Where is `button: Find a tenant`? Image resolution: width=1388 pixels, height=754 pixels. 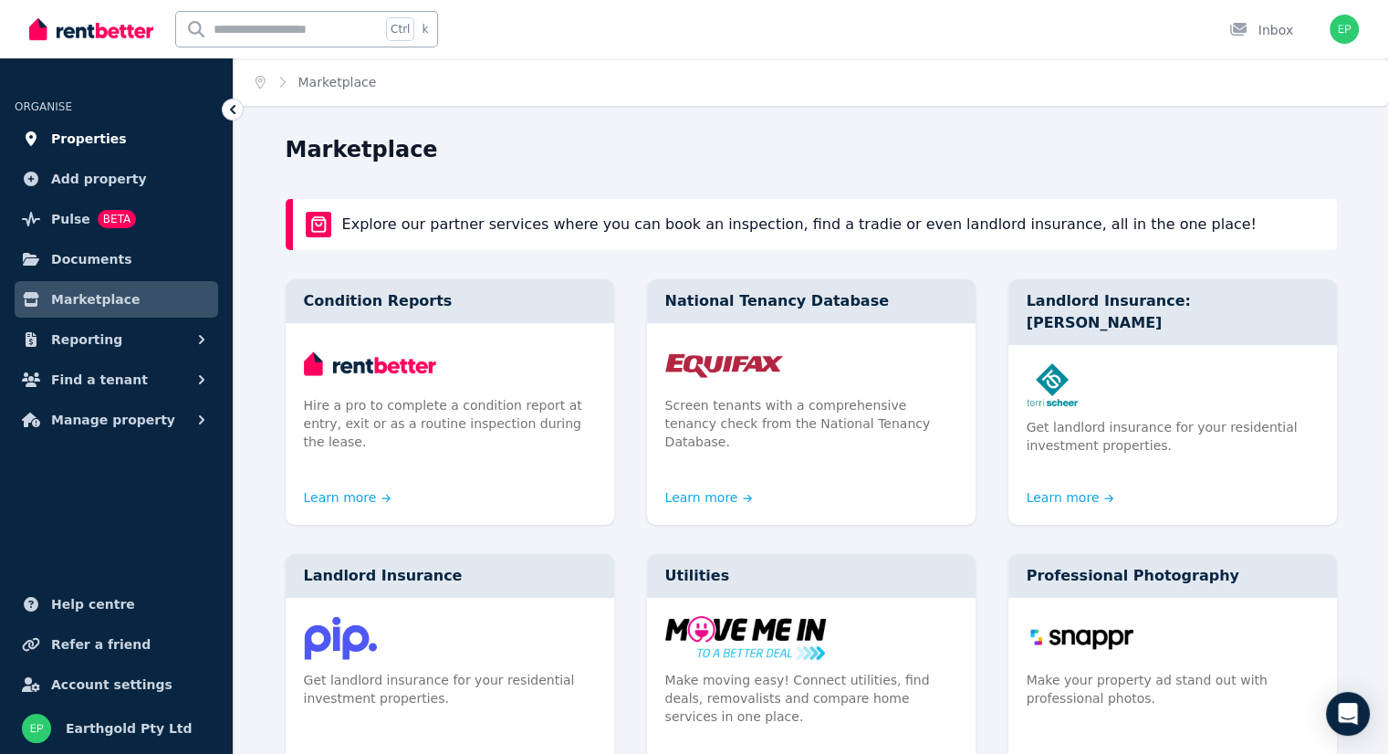
button: Find a tenant is located at coordinates (116, 380).